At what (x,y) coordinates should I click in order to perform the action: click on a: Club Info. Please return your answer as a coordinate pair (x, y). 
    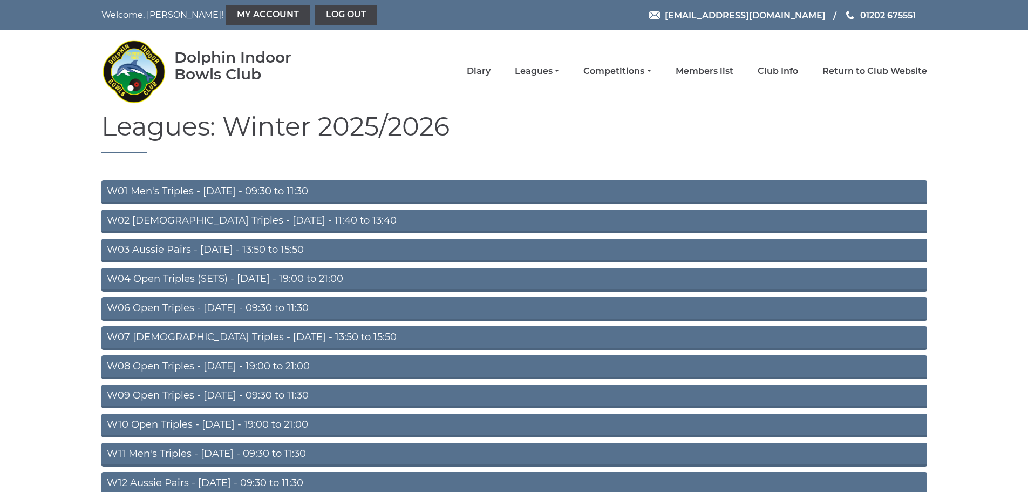
    Looking at the image, I should click on (778, 71).